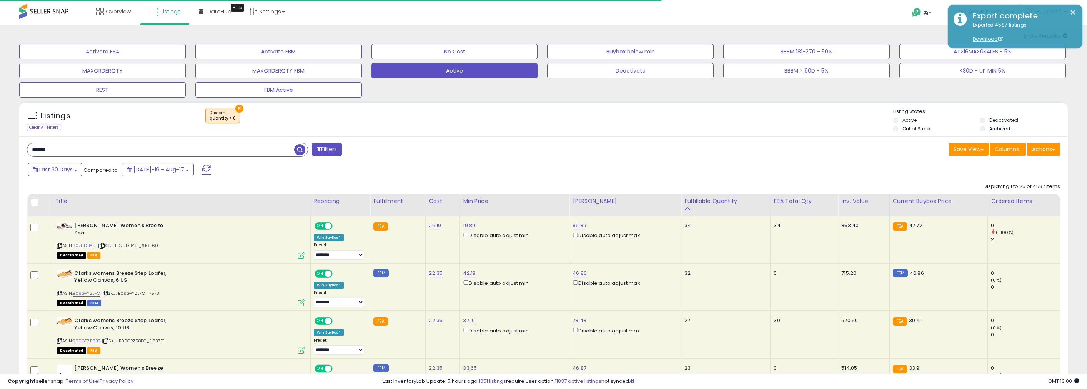  I want to click on span: 46.86, so click(917, 273).